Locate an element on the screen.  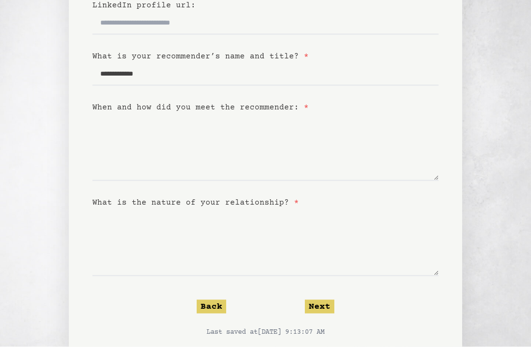
label: What is the nature of your relationship? is located at coordinates (196, 203).